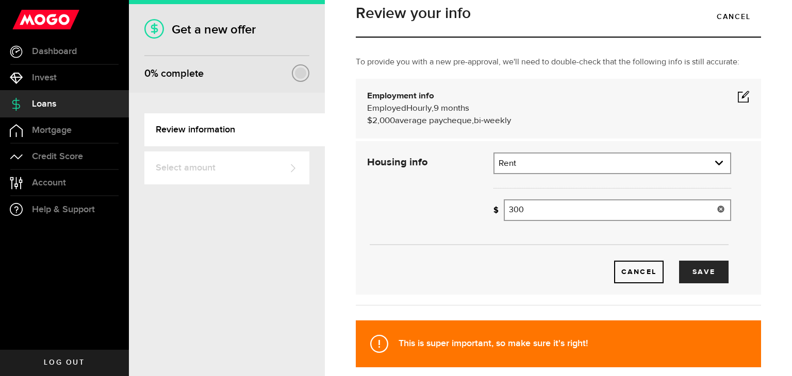 The width and height of the screenshot is (792, 376). I want to click on span: Mortgage, so click(52, 130).